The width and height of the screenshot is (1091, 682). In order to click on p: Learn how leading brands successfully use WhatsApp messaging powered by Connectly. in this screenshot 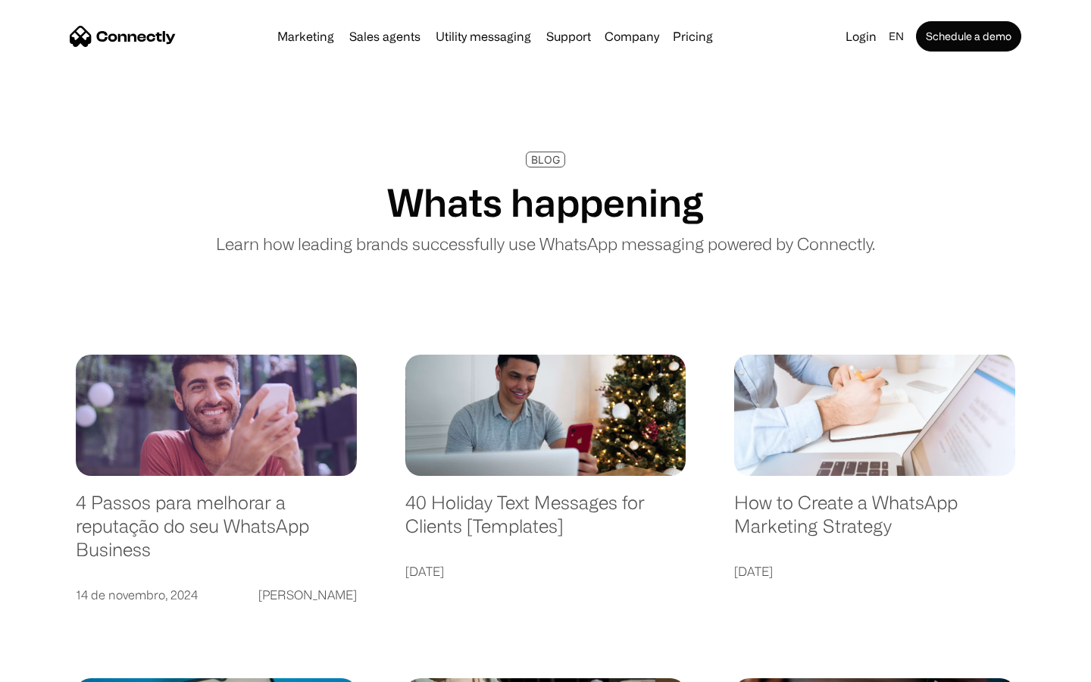, I will do `click(545, 243)`.